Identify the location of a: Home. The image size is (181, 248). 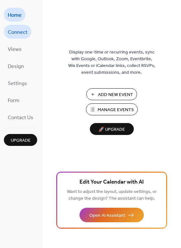
(15, 15).